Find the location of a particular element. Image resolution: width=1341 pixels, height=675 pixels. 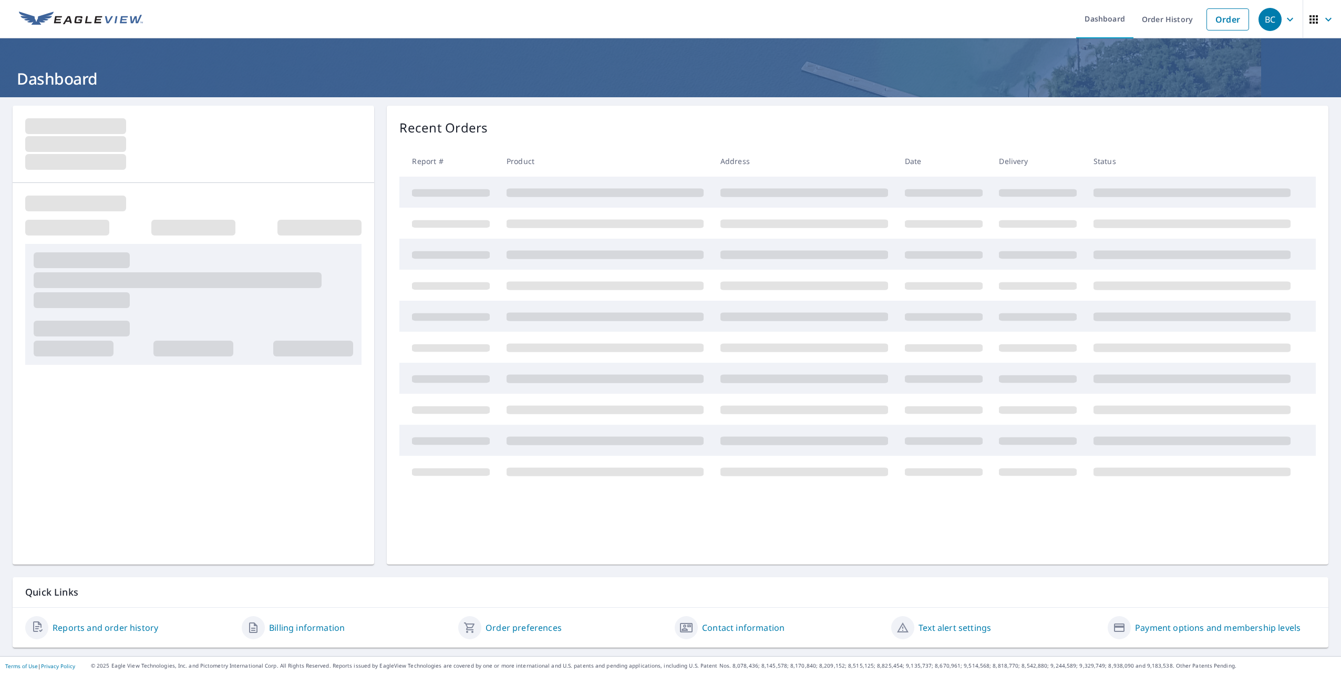

th: Report # is located at coordinates (449, 161).